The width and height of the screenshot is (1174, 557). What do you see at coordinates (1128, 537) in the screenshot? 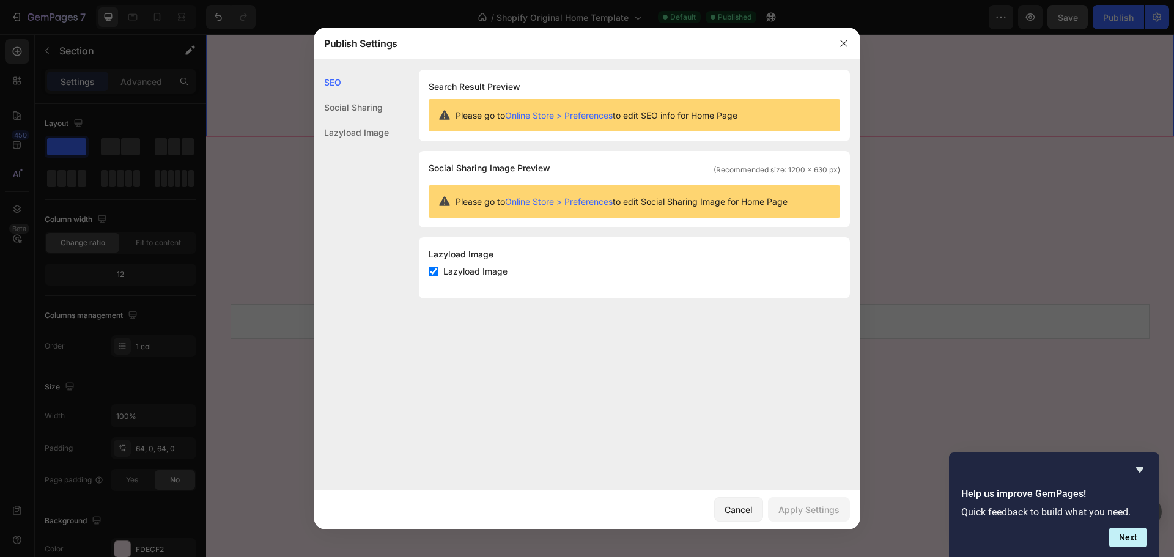
I see `button: Next question` at bounding box center [1128, 537].